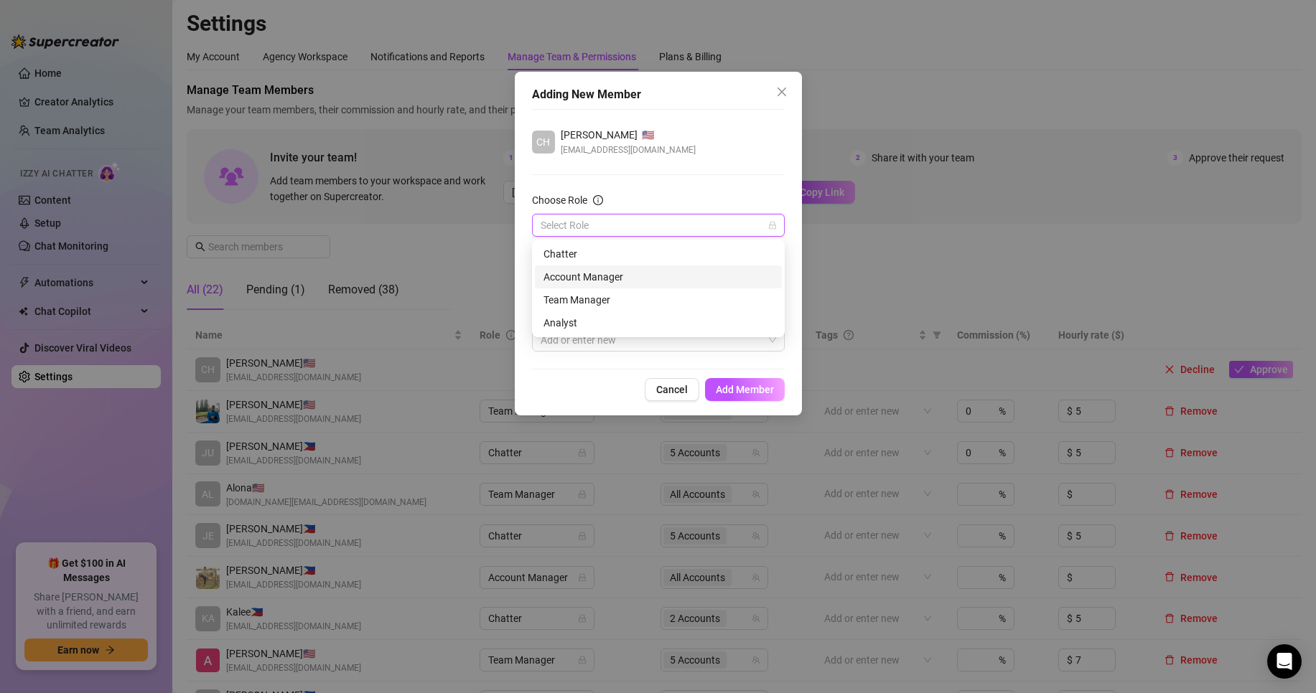 The image size is (1316, 693). Describe the element at coordinates (772, 225) in the screenshot. I see `span: lock` at that location.